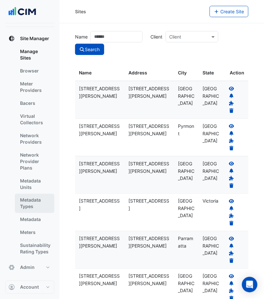 The height and width of the screenshot is (299, 264). What do you see at coordinates (232, 11) in the screenshot?
I see `span: Create Site` at bounding box center [232, 11].